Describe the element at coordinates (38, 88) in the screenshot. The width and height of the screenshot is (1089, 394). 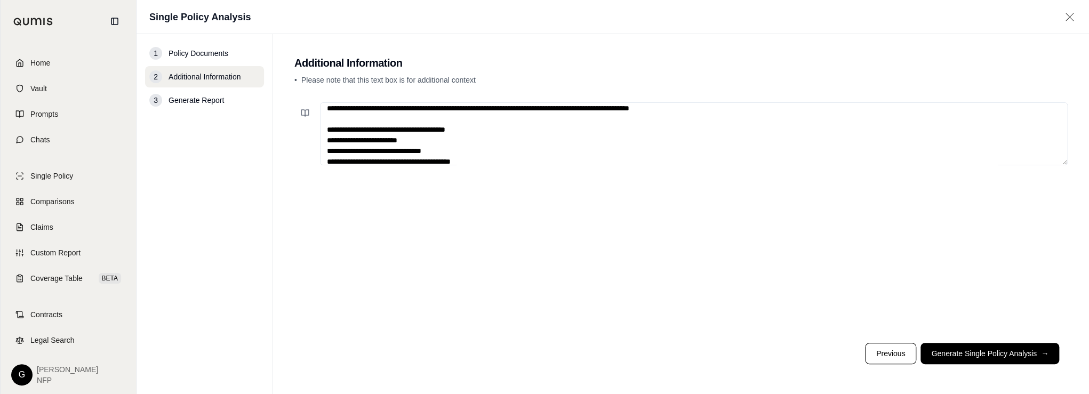
I see `span: Vault` at that location.